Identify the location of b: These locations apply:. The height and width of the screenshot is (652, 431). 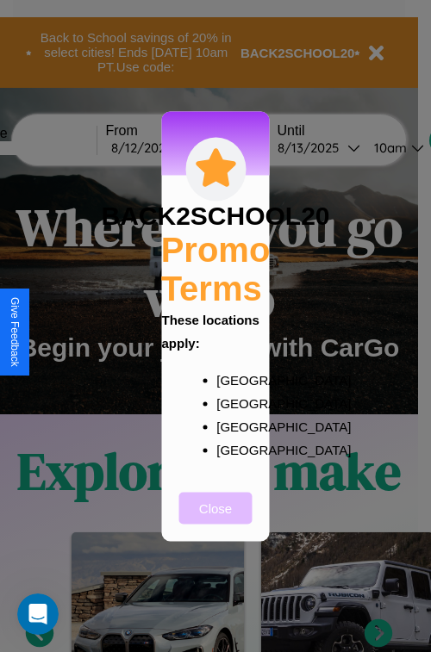
(210, 331).